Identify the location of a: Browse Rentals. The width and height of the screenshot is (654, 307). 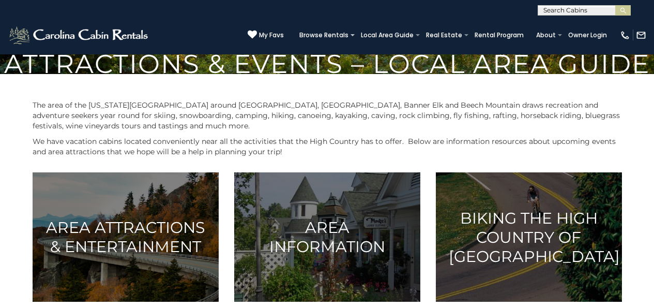
(324, 35).